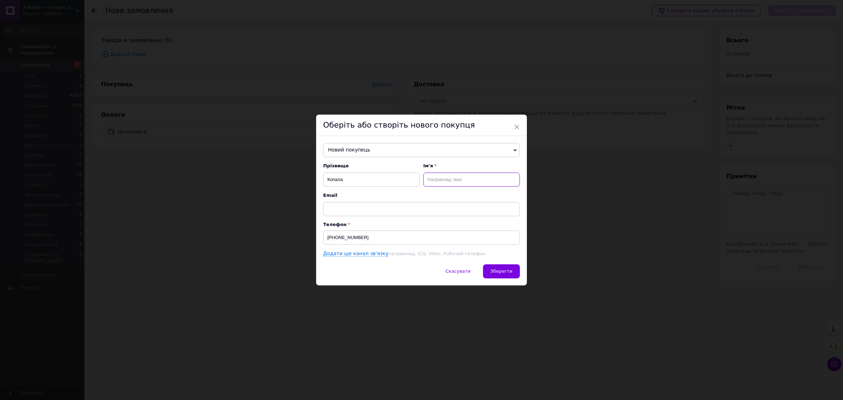  Describe the element at coordinates (472, 166) in the screenshot. I see `span: Ім'я` at that location.